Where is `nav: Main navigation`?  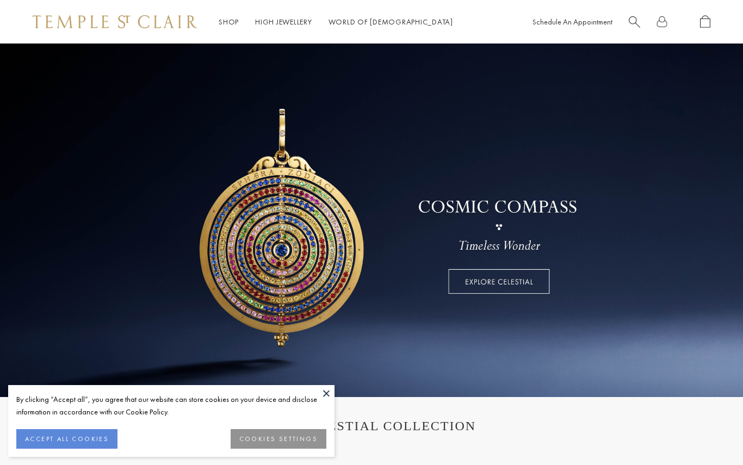 nav: Main navigation is located at coordinates (336, 22).